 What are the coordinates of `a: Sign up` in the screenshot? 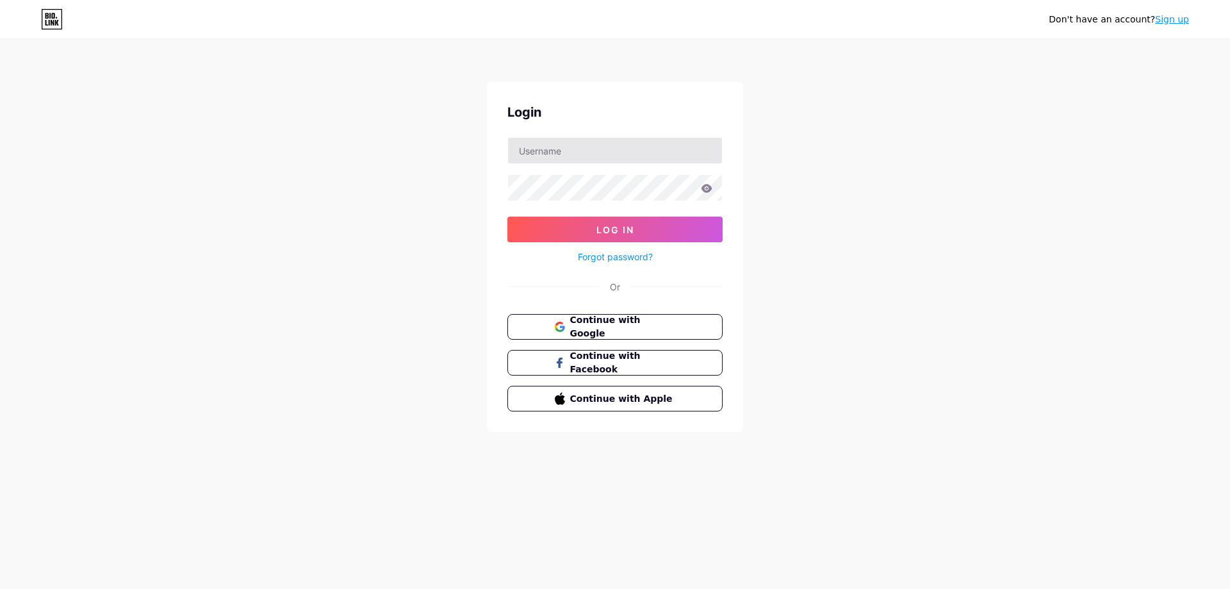 It's located at (1172, 19).